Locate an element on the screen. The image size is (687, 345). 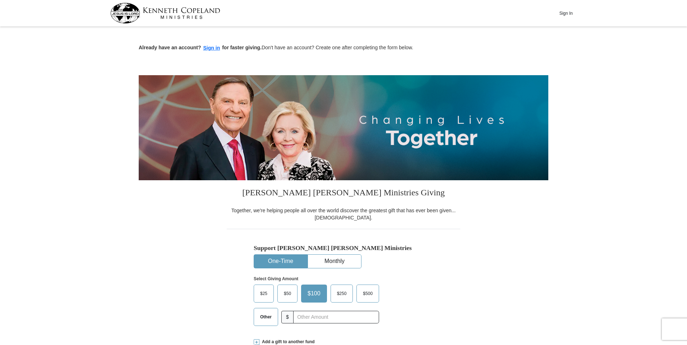
span: $100 is located at coordinates (314, 293).